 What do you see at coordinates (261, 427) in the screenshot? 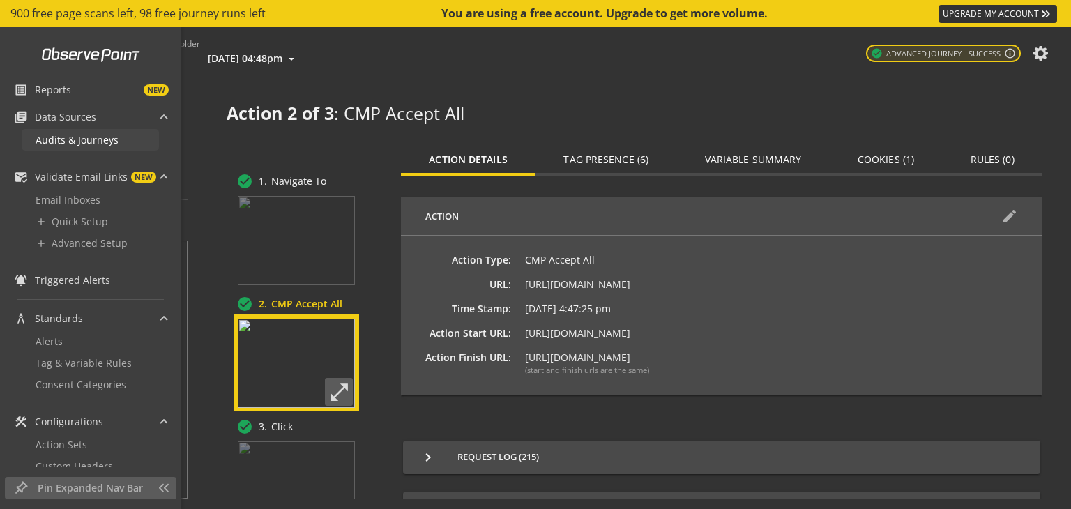
I see `span: 3.` at bounding box center [261, 427].